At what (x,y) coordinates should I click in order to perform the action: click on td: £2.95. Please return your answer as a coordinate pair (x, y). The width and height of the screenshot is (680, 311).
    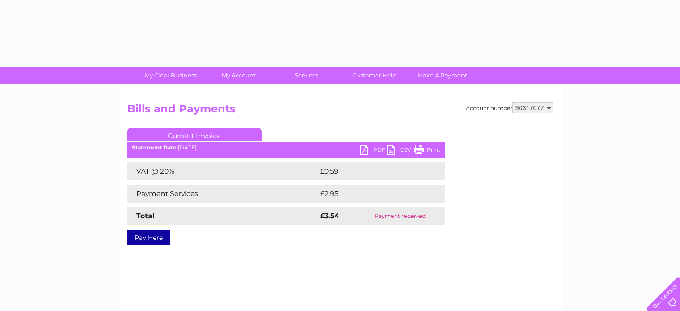
    Looking at the image, I should click on (371, 194).